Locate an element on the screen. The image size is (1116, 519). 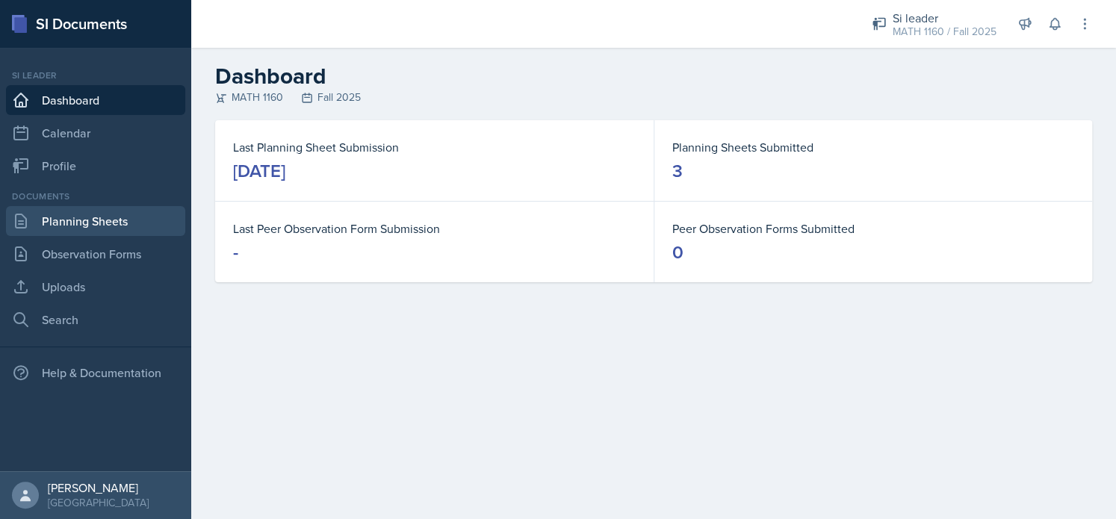
div: MATH 1160 Fall 2025 is located at coordinates (654, 97).